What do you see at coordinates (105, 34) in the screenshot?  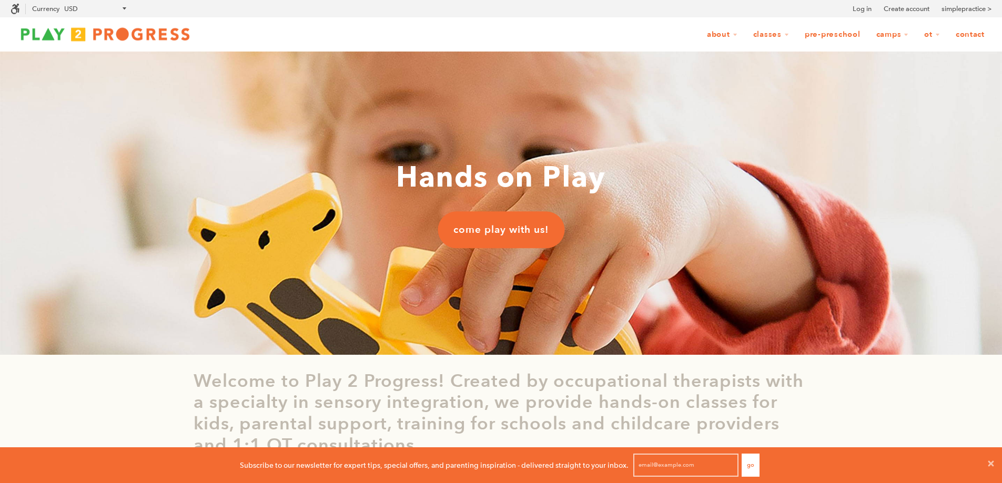 I see `img: Play2Progress logo` at bounding box center [105, 34].